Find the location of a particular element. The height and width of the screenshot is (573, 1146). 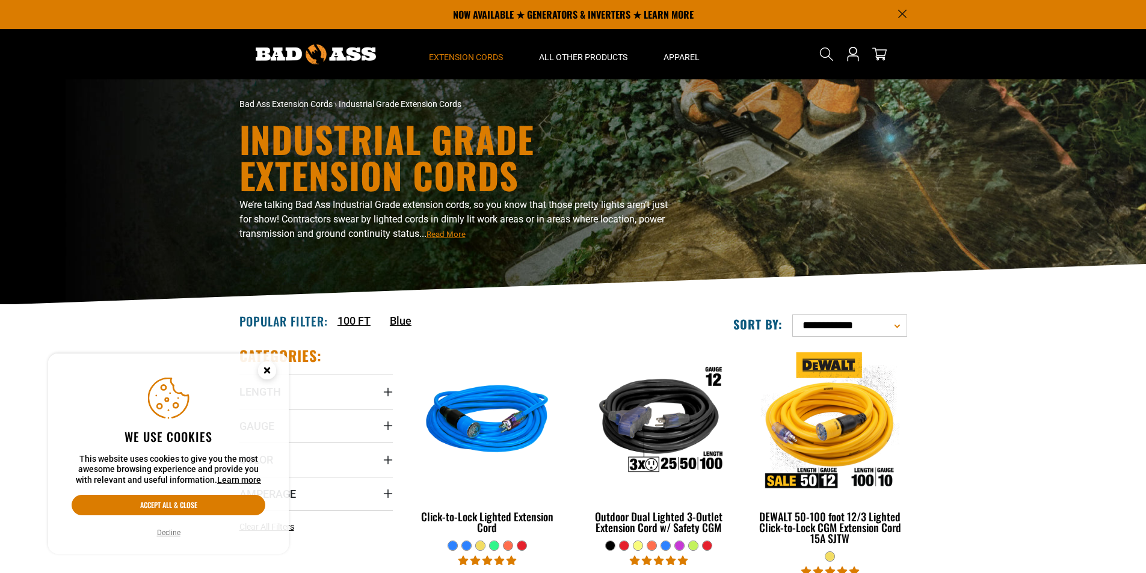

img: Outdoor Dual Lighted 3-Outlet Extension Cord w/ Safety CGM is located at coordinates (659, 422).